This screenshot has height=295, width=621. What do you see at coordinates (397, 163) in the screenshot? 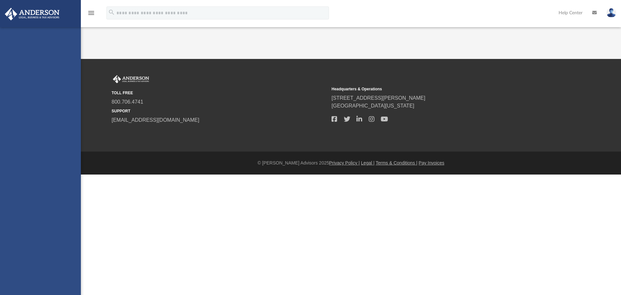
I see `a: Terms & Conditions |` at bounding box center [397, 163].